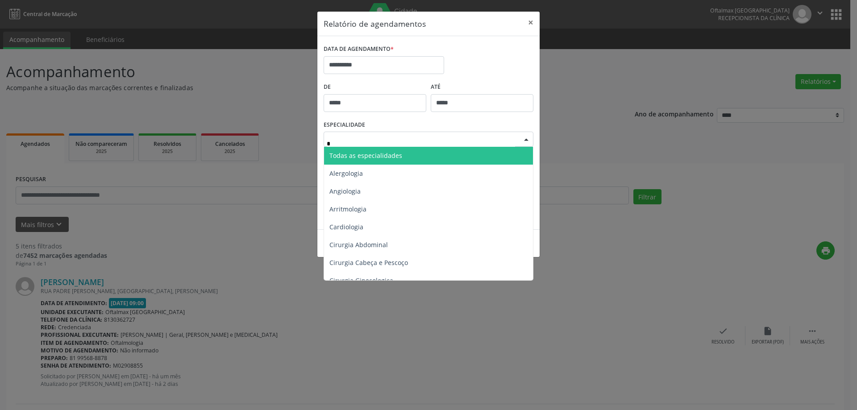 The width and height of the screenshot is (857, 410). I want to click on label: DATA DE AGENDAMENTO, so click(359, 49).